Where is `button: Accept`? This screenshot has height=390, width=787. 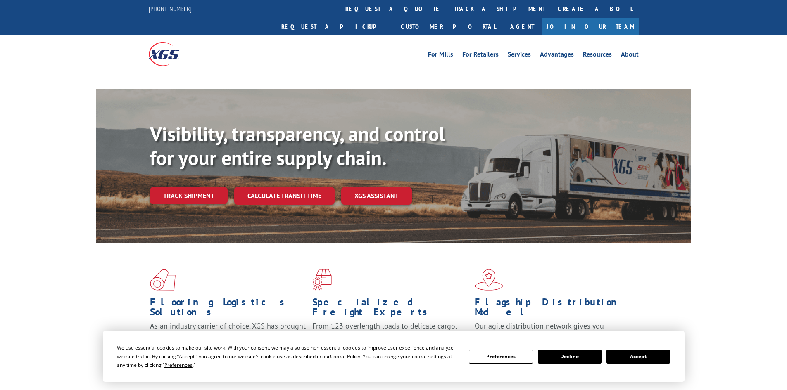
button: Accept is located at coordinates (638, 357).